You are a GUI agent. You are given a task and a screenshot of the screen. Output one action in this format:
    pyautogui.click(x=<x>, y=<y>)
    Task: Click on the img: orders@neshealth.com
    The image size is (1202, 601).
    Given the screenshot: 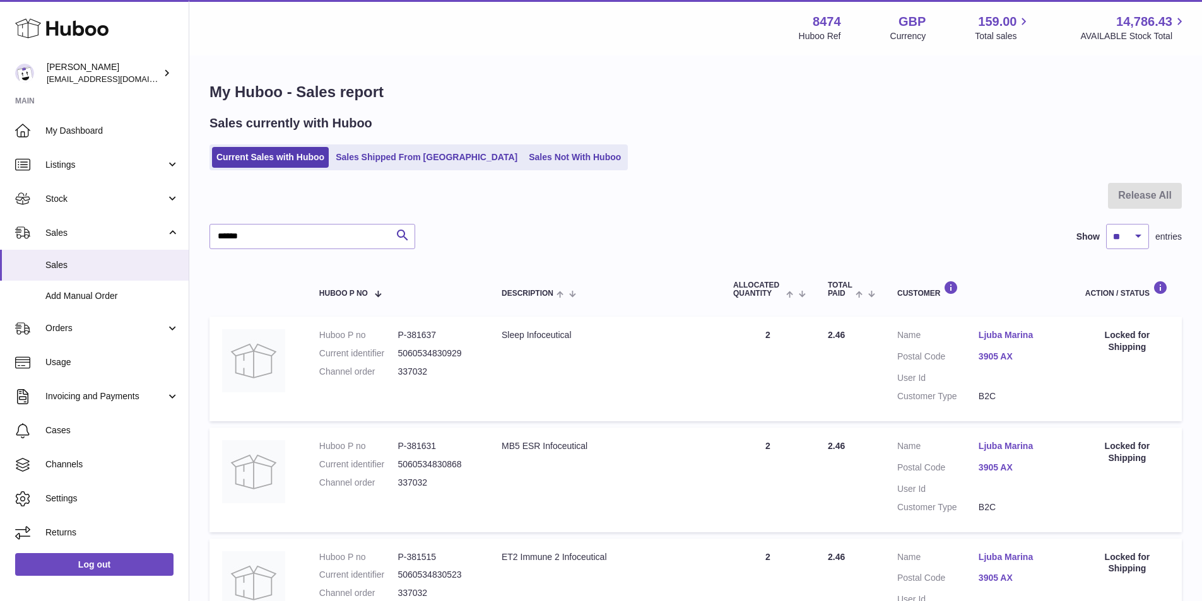 What is the action you would take?
    pyautogui.click(x=25, y=73)
    